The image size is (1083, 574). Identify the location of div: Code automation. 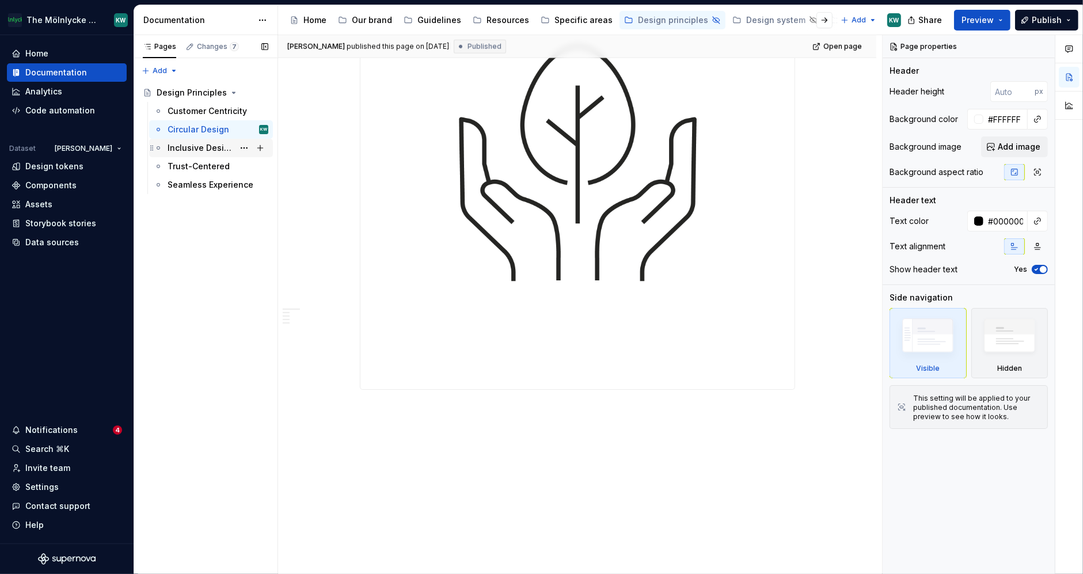
(60, 111).